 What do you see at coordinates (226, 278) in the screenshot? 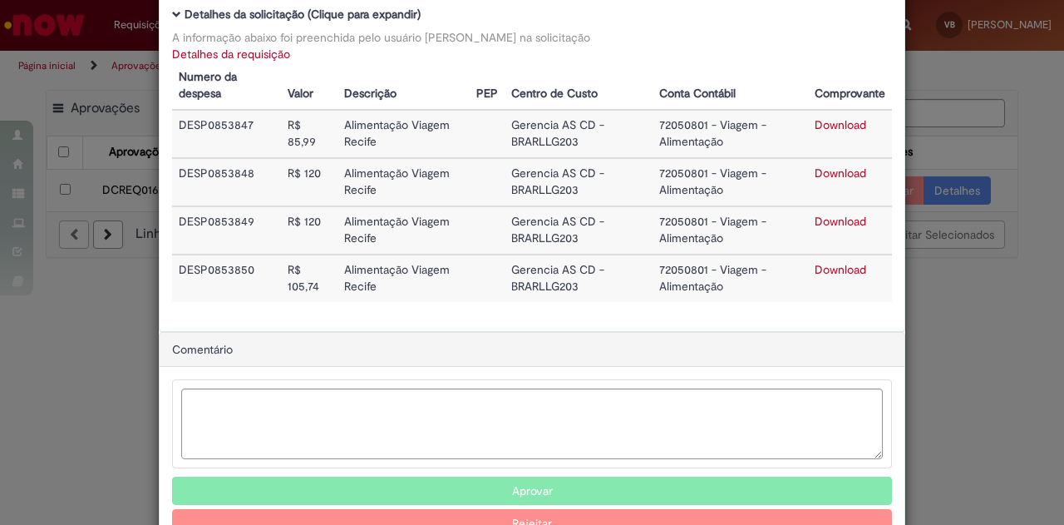
I see `td: DESP0853850` at bounding box center [226, 278].